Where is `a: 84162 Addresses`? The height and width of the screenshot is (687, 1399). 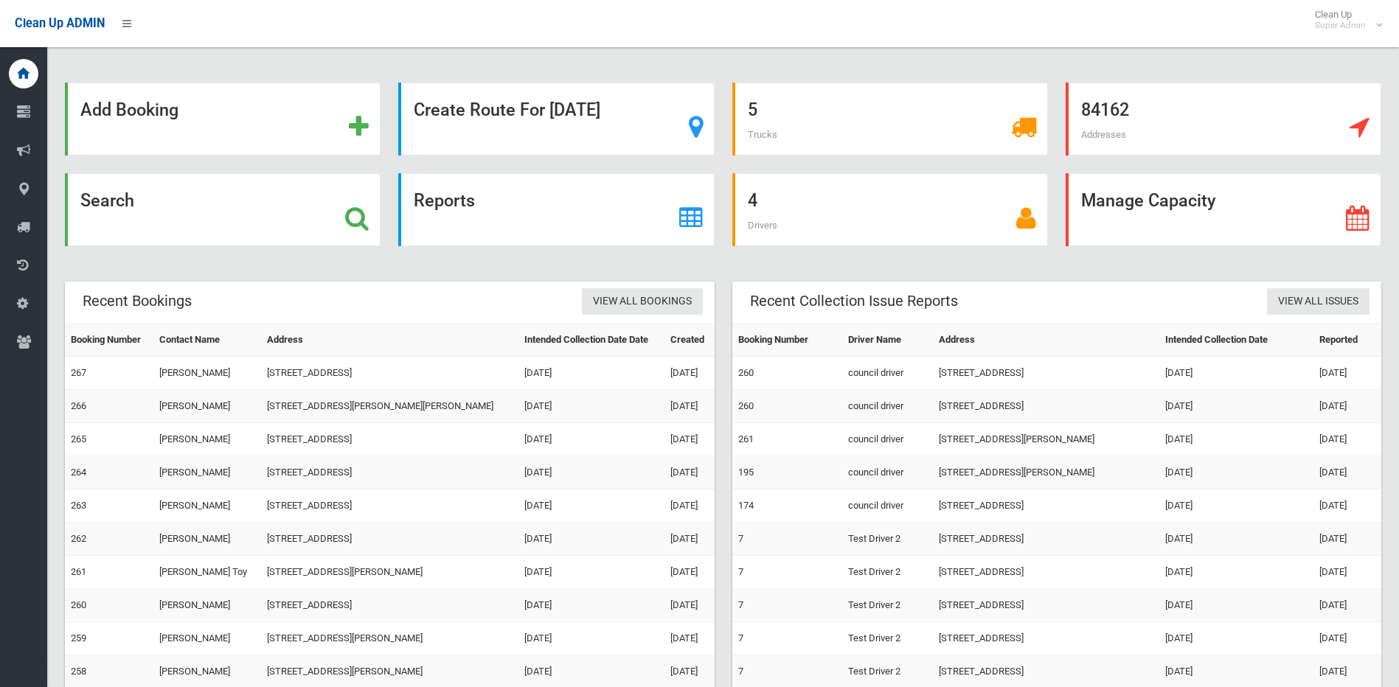 a: 84162 Addresses is located at coordinates (1223, 119).